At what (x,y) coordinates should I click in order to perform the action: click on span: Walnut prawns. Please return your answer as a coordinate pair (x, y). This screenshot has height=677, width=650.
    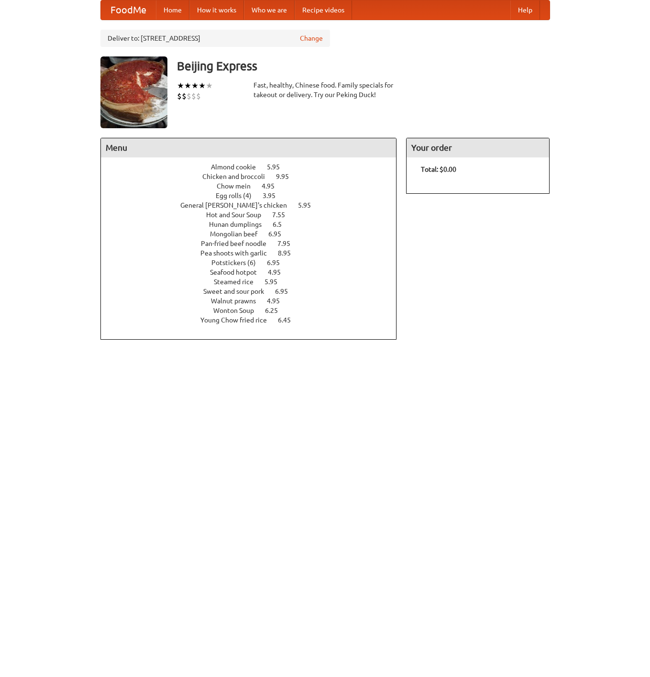
    Looking at the image, I should click on (238, 301).